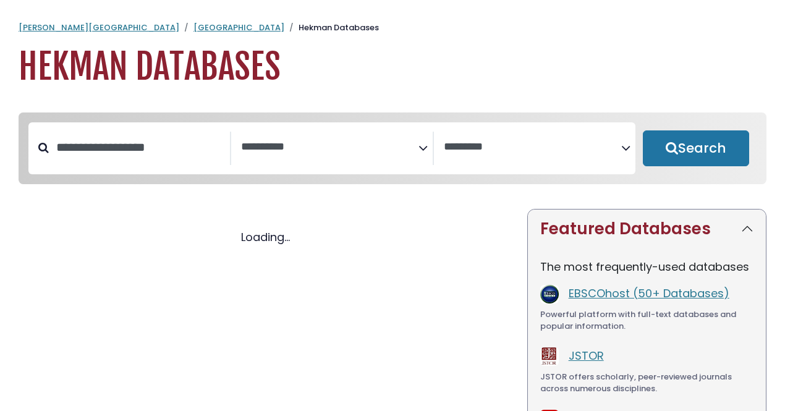 The height and width of the screenshot is (411, 785). What do you see at coordinates (393, 28) in the screenshot?
I see `nav: breadcrumb` at bounding box center [393, 28].